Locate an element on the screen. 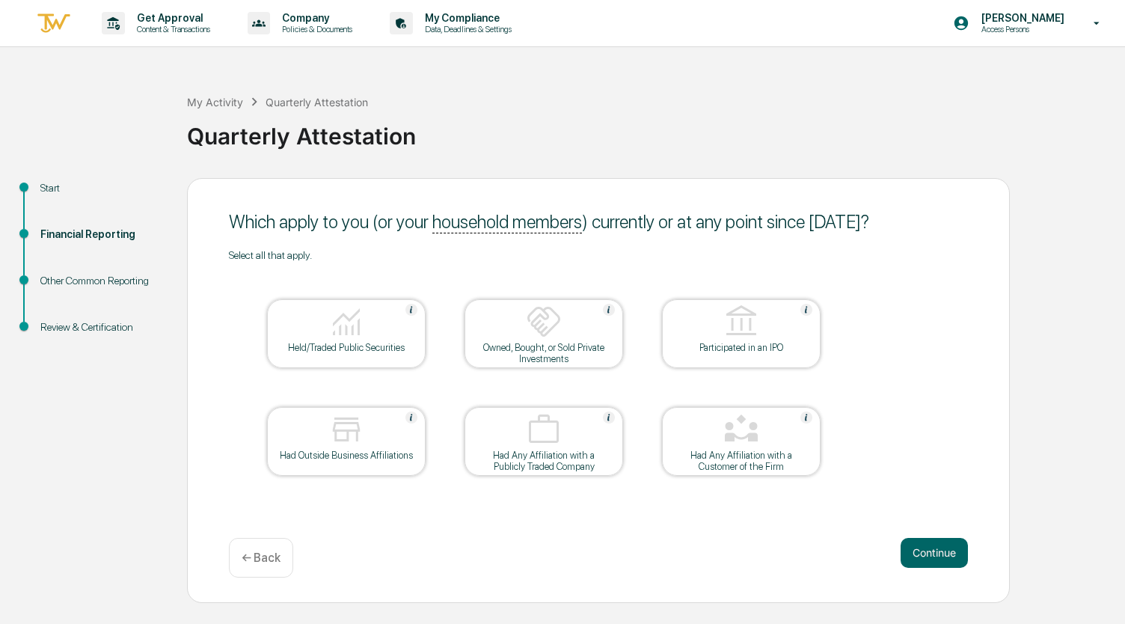 The height and width of the screenshot is (624, 1125). div: Review & Certification is located at coordinates (102, 327).